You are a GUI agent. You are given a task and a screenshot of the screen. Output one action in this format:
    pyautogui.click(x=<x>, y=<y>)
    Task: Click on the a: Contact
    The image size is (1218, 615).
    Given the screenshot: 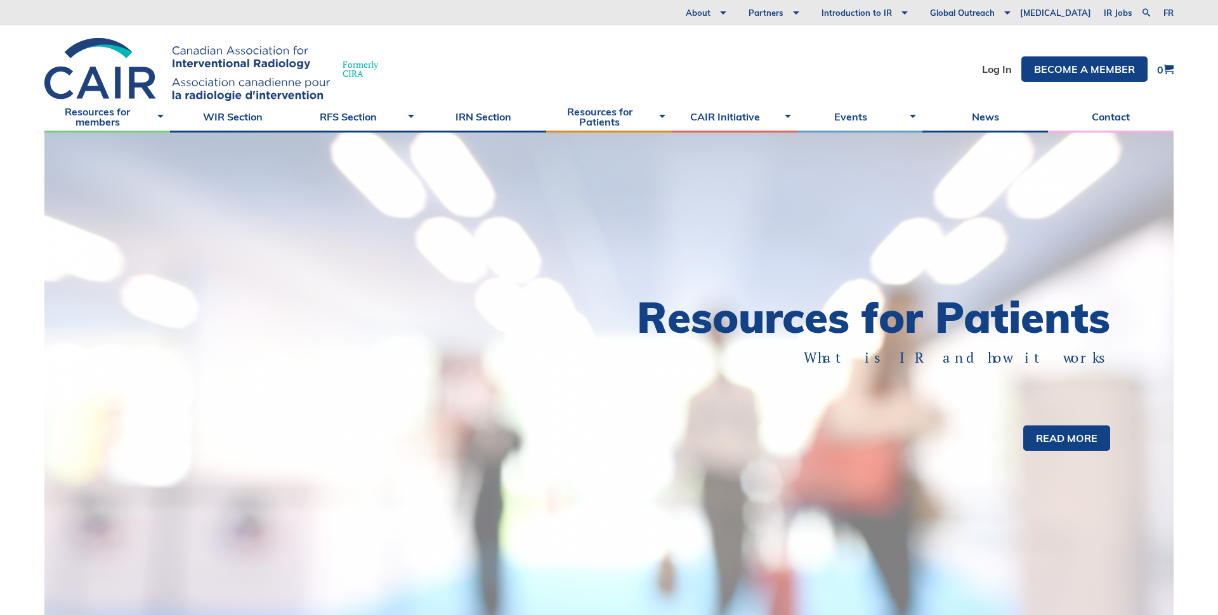 What is the action you would take?
    pyautogui.click(x=1111, y=117)
    